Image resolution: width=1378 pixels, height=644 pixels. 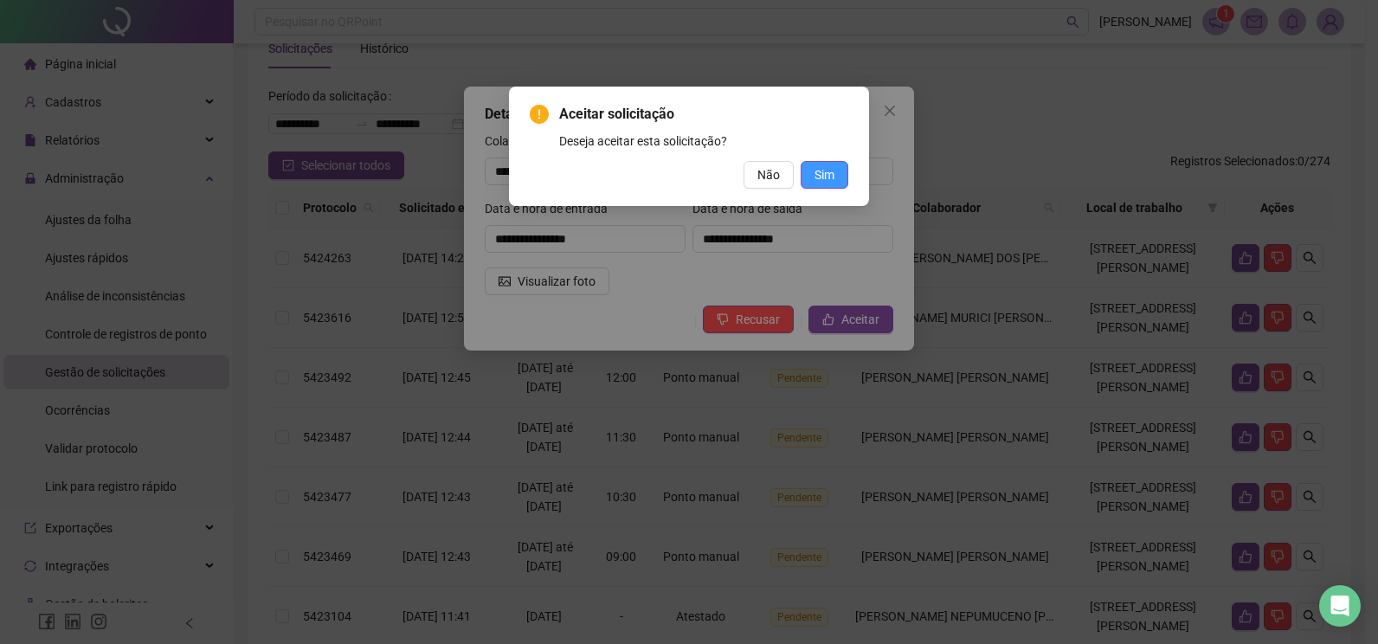 I want to click on span: exclamation-circle, so click(x=539, y=114).